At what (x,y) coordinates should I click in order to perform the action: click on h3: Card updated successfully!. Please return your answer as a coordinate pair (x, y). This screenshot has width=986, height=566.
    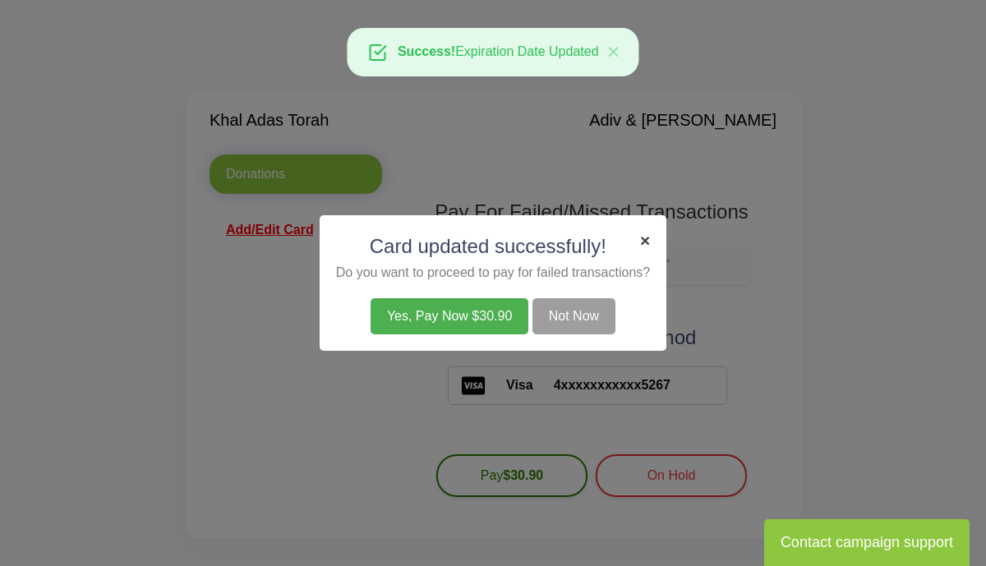
    Looking at the image, I should click on (493, 246).